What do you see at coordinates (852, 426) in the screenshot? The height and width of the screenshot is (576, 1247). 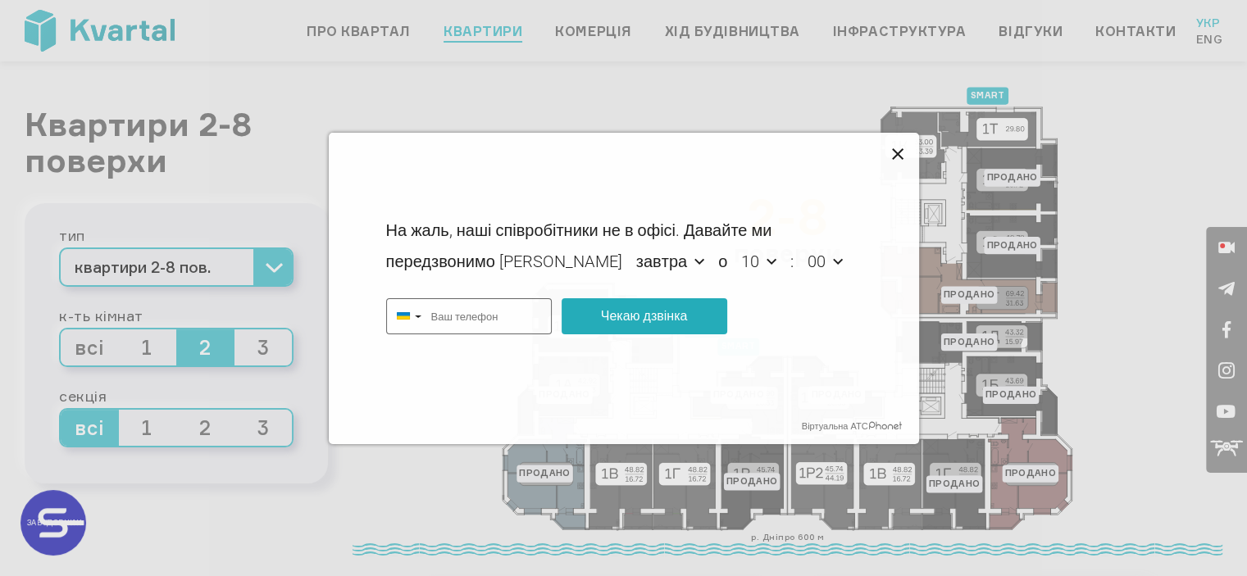 I see `a: Віртуальна АТС` at bounding box center [852, 426].